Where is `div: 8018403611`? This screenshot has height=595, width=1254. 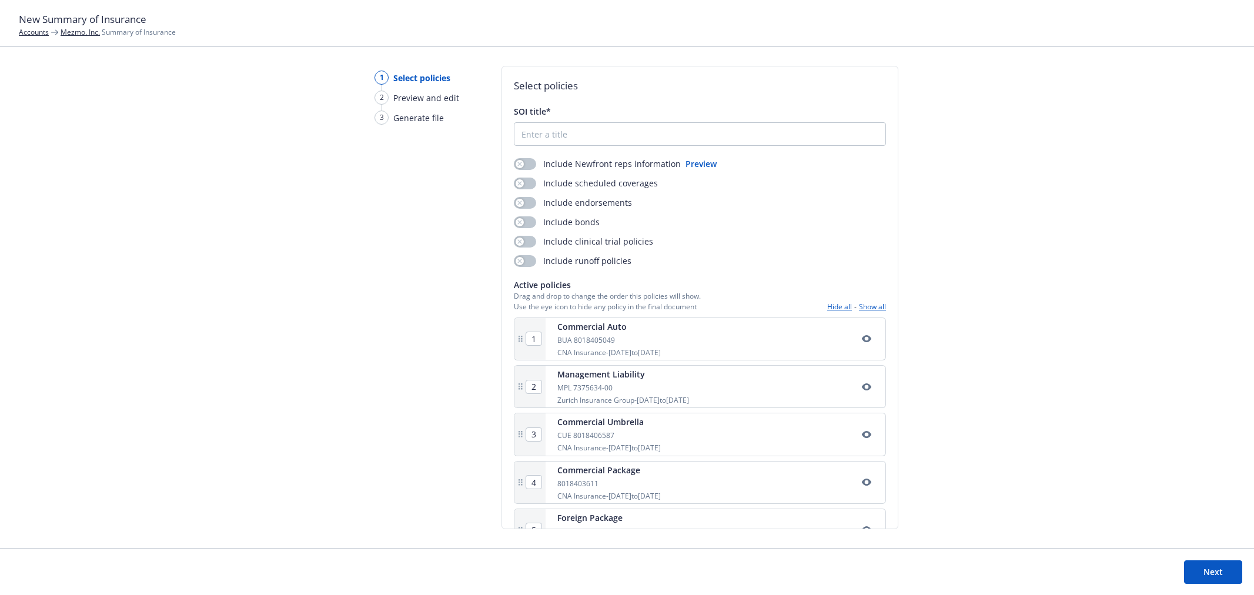
div: 8018403611 is located at coordinates (609, 483).